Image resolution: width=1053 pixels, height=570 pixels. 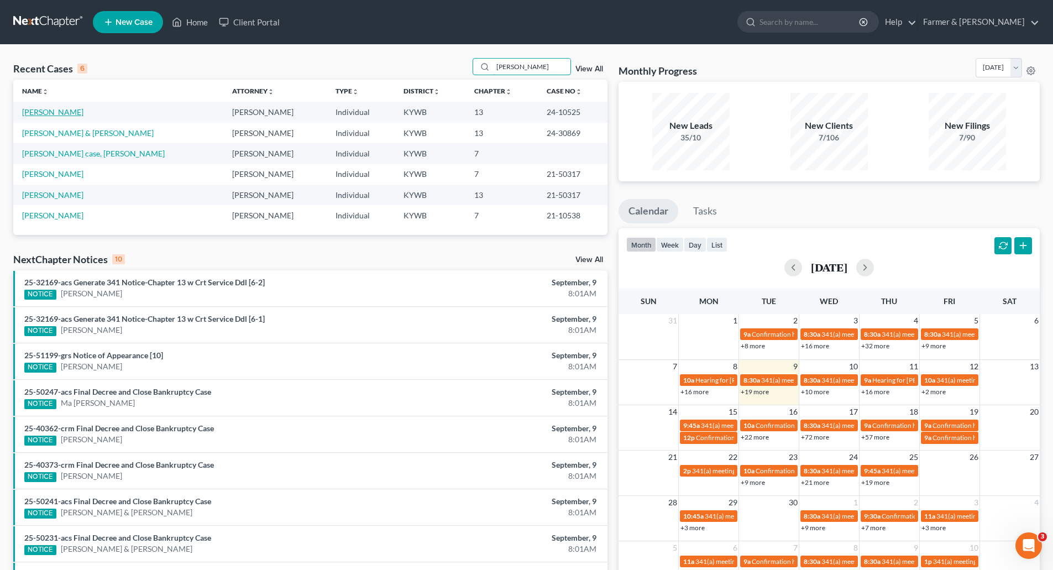 I want to click on span: 19, so click(x=974, y=412).